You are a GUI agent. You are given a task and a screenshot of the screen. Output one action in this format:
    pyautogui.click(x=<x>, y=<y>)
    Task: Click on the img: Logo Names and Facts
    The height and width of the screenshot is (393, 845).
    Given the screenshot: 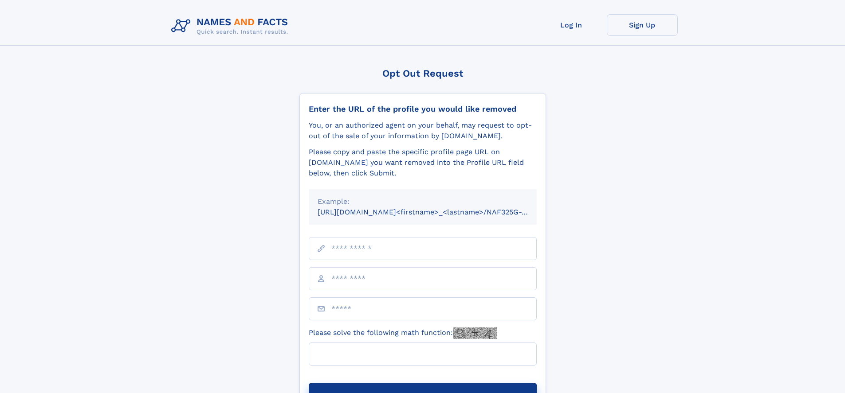 What is the action you would take?
    pyautogui.click(x=232, y=26)
    